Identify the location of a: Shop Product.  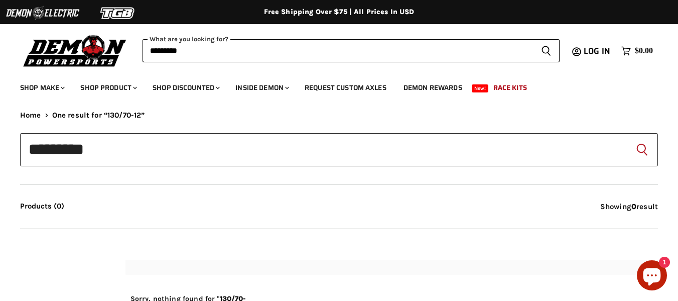
(108, 87).